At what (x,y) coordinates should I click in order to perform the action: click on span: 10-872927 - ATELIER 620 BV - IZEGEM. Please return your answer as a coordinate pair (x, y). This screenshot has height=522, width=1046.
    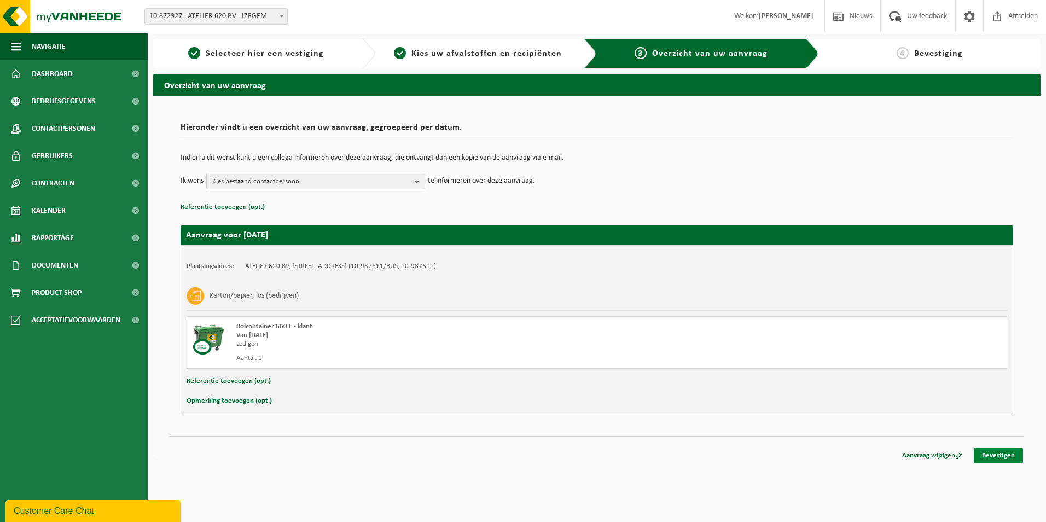
    Looking at the image, I should click on (216, 16).